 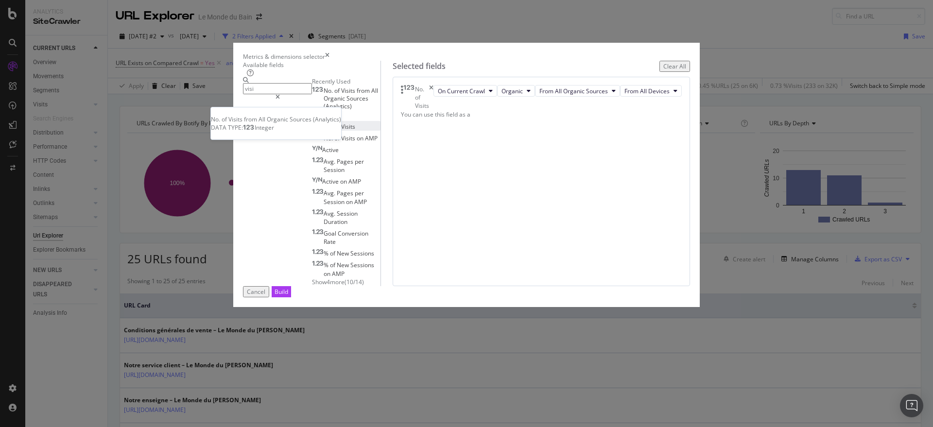 What do you see at coordinates (541, 114) in the screenshot?
I see `div: You can use this field as a` at bounding box center [541, 114].